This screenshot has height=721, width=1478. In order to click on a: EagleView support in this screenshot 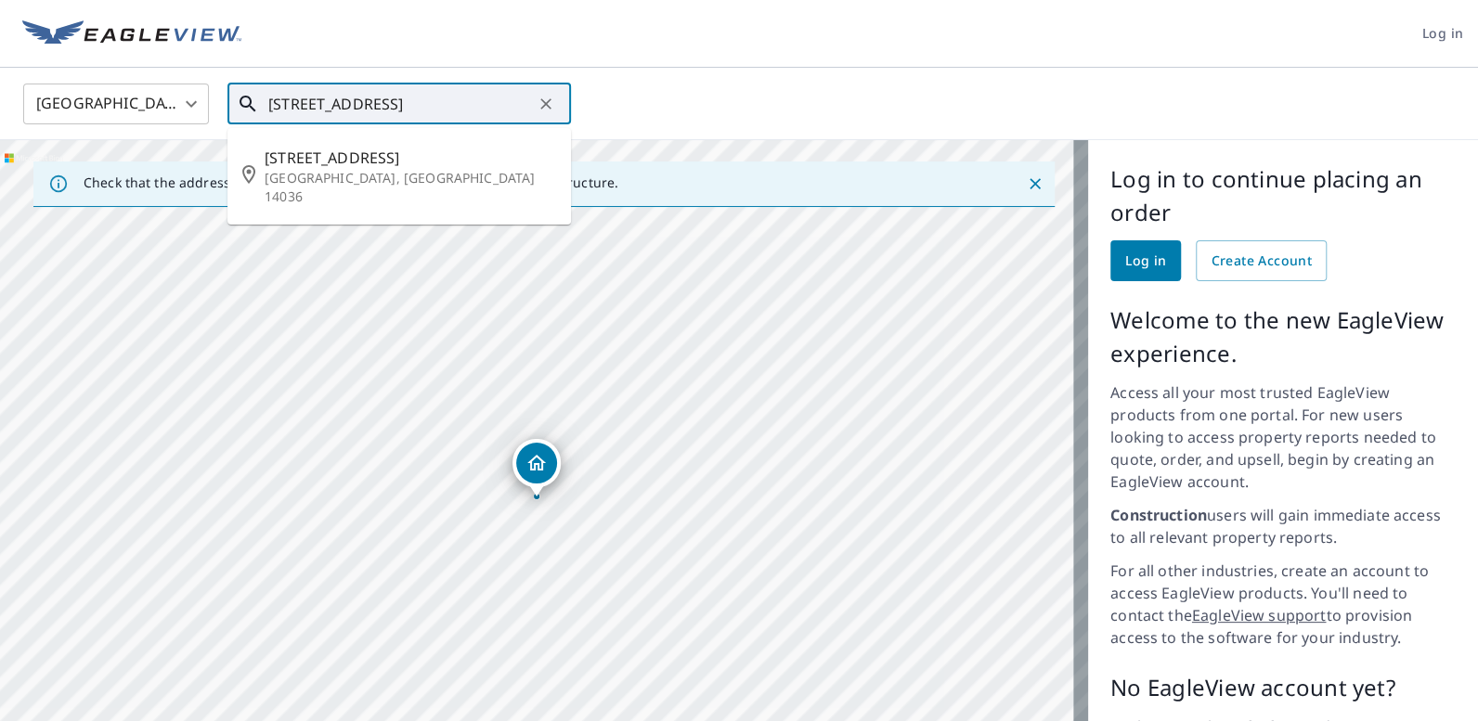, I will do `click(1259, 615)`.